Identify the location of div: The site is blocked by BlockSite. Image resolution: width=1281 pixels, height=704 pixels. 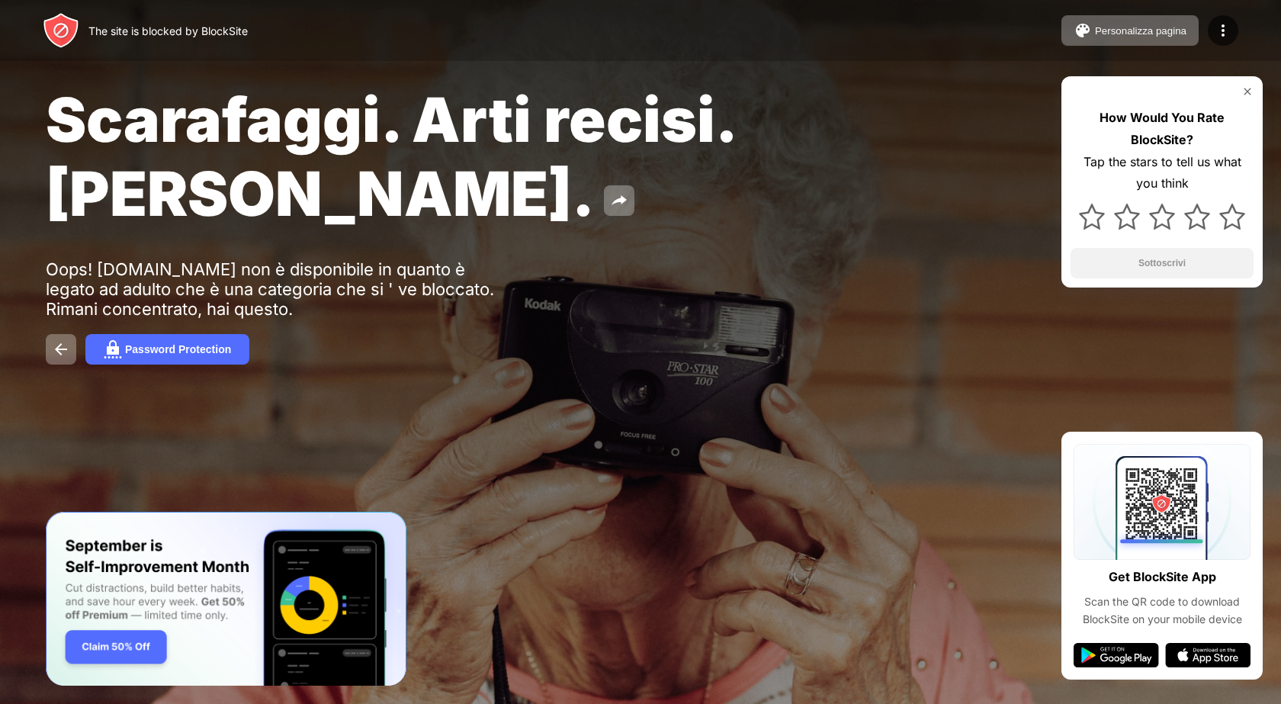
(168, 30).